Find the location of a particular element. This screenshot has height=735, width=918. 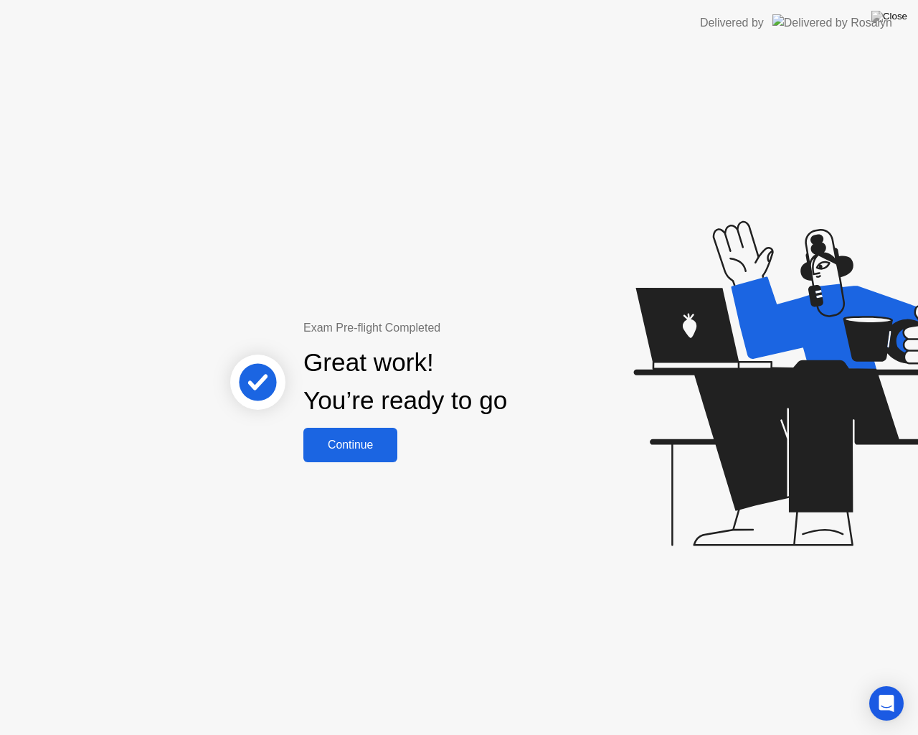

img: Close is located at coordinates (890, 17).